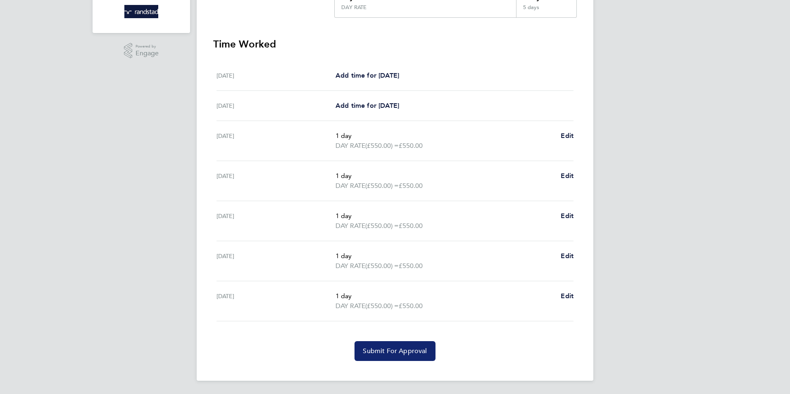  Describe the element at coordinates (147, 53) in the screenshot. I see `span: Engage` at that location.